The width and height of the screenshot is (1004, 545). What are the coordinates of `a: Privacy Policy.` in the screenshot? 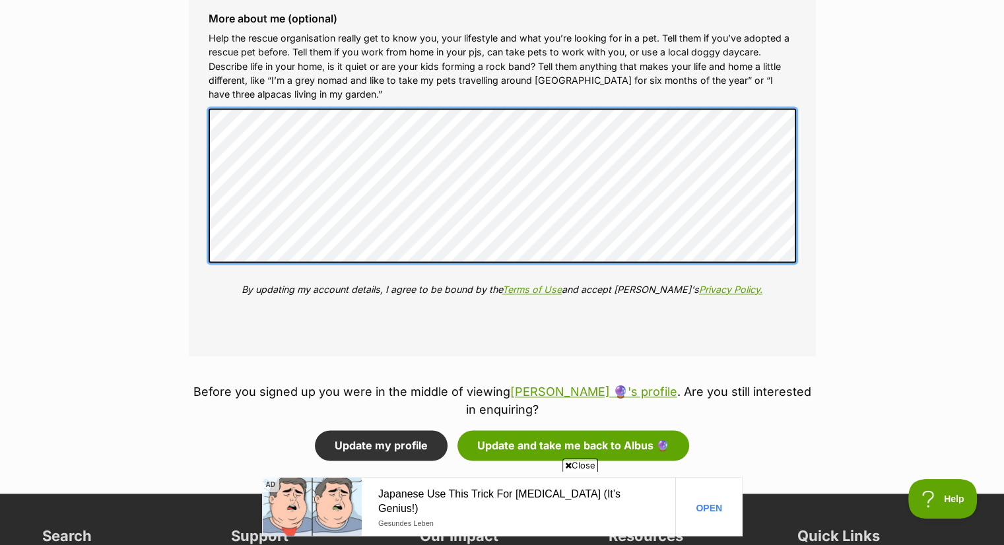 It's located at (731, 289).